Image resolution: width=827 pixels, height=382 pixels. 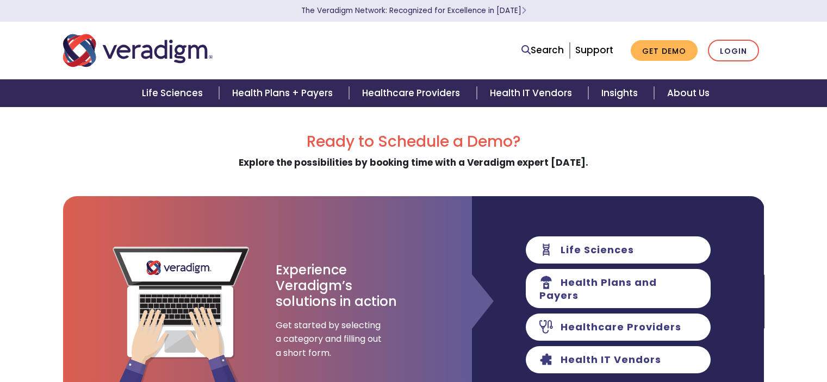 What do you see at coordinates (542, 50) in the screenshot?
I see `a: Search` at bounding box center [542, 50].